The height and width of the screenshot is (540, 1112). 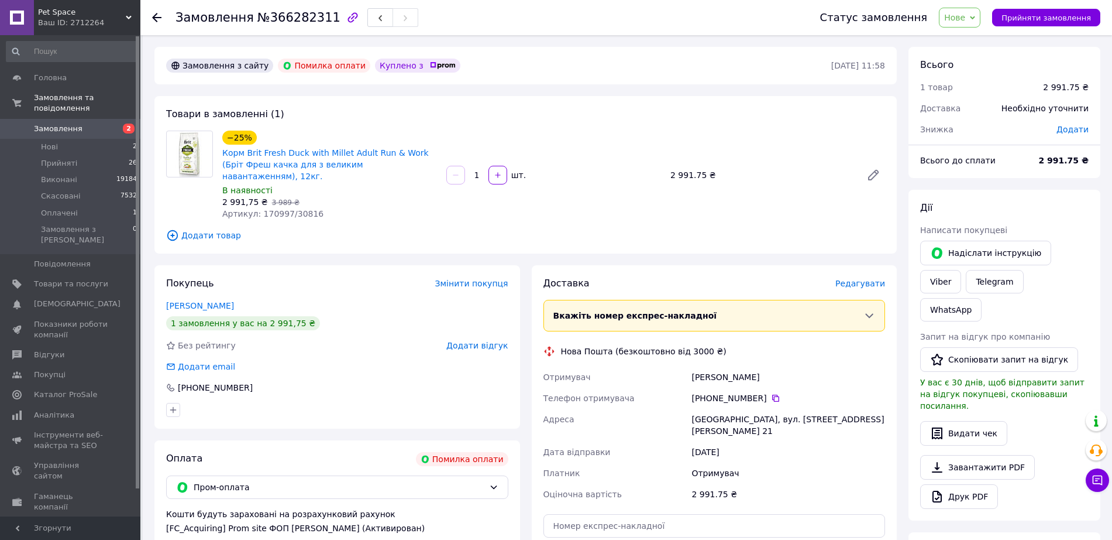 I want to click on span: Виконані, so click(x=59, y=180).